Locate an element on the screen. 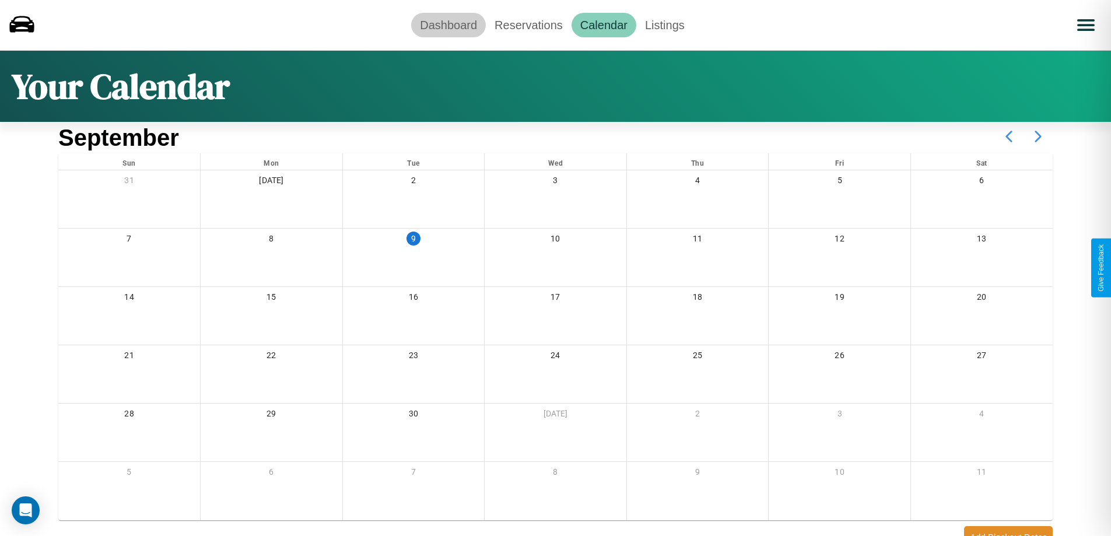 The width and height of the screenshot is (1111, 536). button: Open menu is located at coordinates (1085, 25).